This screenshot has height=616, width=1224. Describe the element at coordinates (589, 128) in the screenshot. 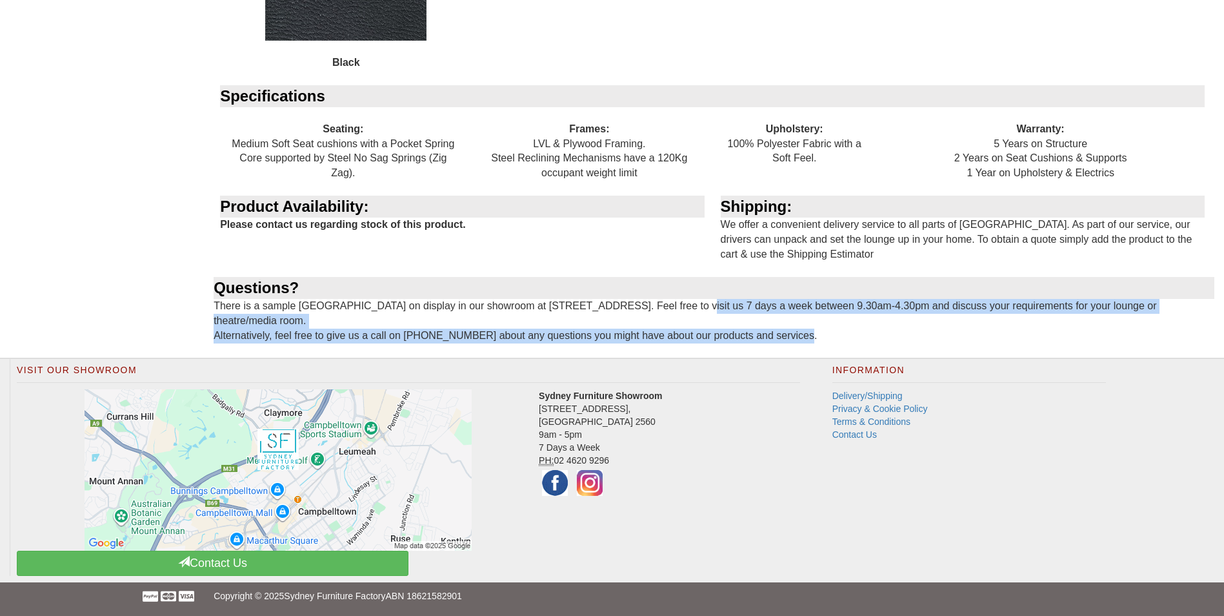

I see `b: Frames:` at that location.